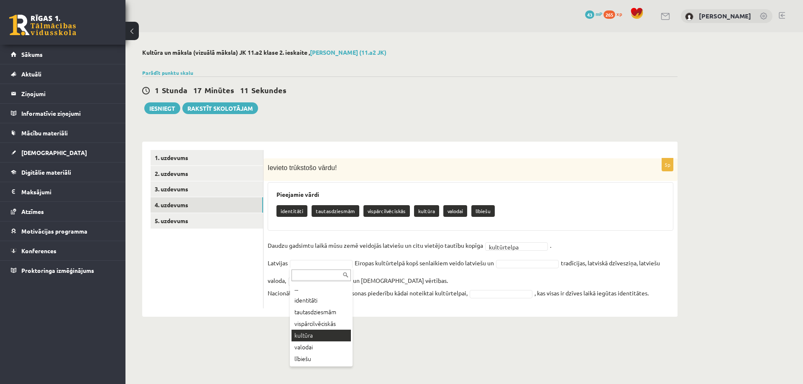 The width and height of the screenshot is (803, 384). I want to click on div: identitāti, so click(321, 301).